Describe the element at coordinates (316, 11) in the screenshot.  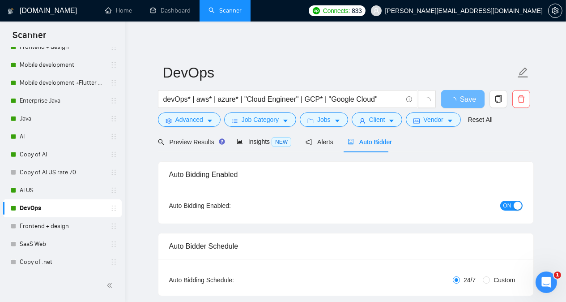
I see `img: upwork-logo.png` at that location.